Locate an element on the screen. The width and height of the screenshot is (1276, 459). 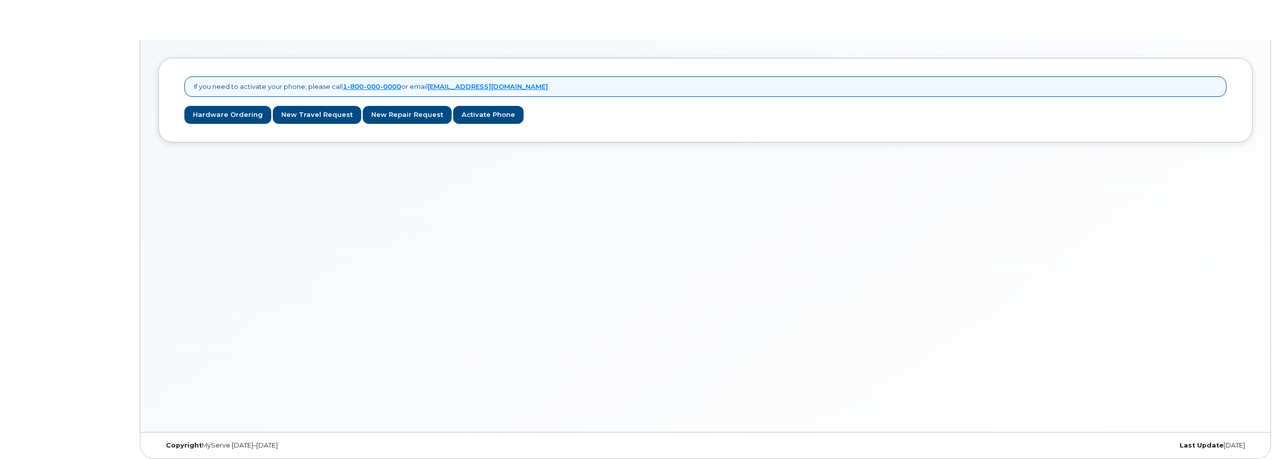
a: Activate Phone is located at coordinates (488, 115).